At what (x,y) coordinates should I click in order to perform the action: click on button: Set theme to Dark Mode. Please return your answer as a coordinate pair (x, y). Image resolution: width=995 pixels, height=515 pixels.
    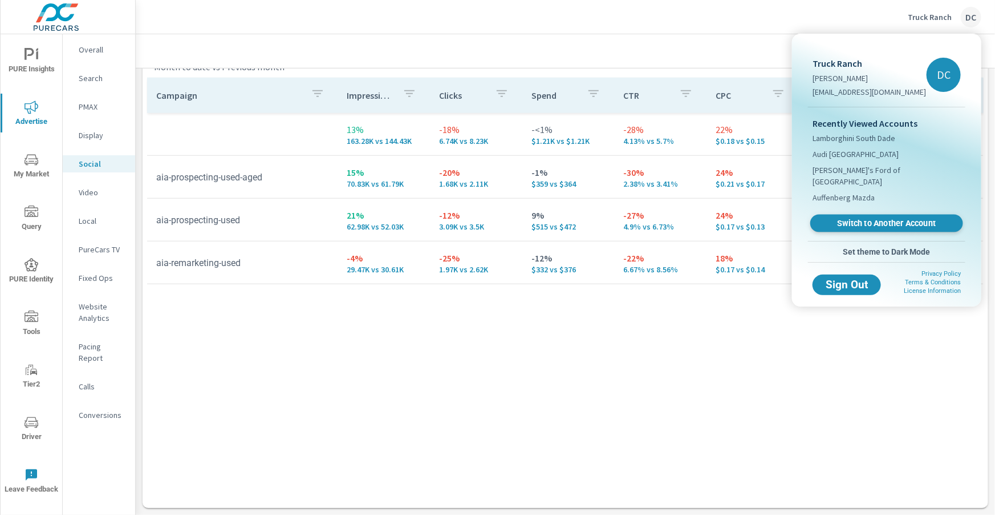
    Looking at the image, I should click on (887, 252).